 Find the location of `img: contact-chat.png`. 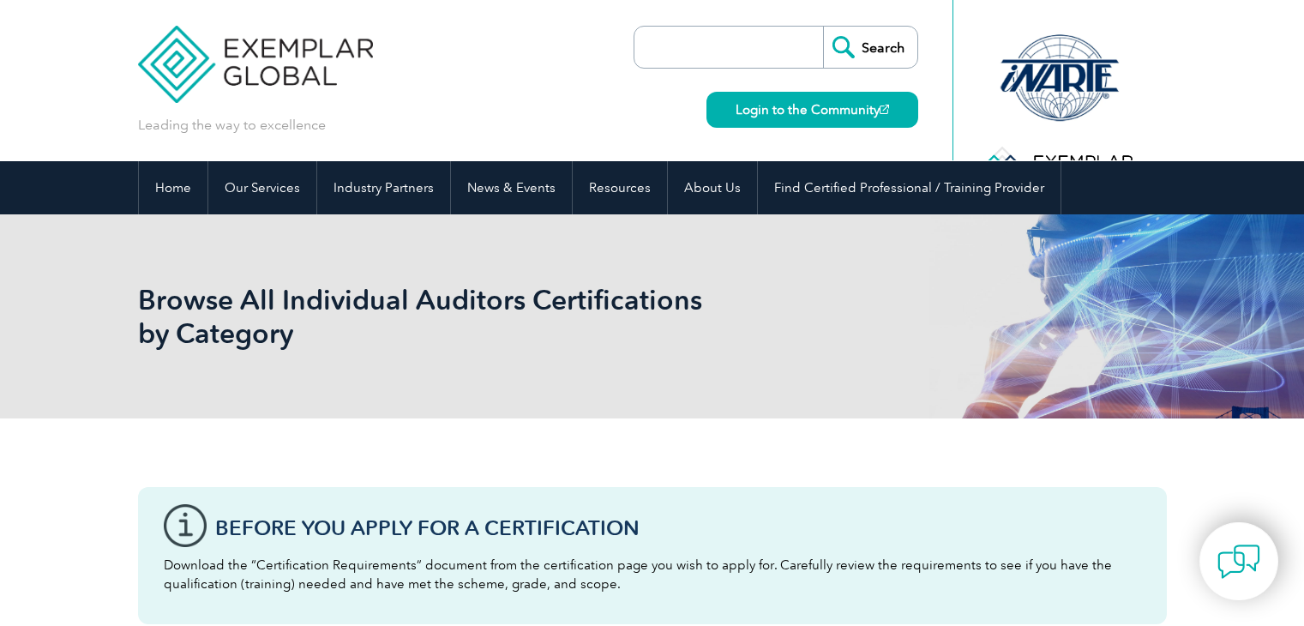

img: contact-chat.png is located at coordinates (1238, 561).